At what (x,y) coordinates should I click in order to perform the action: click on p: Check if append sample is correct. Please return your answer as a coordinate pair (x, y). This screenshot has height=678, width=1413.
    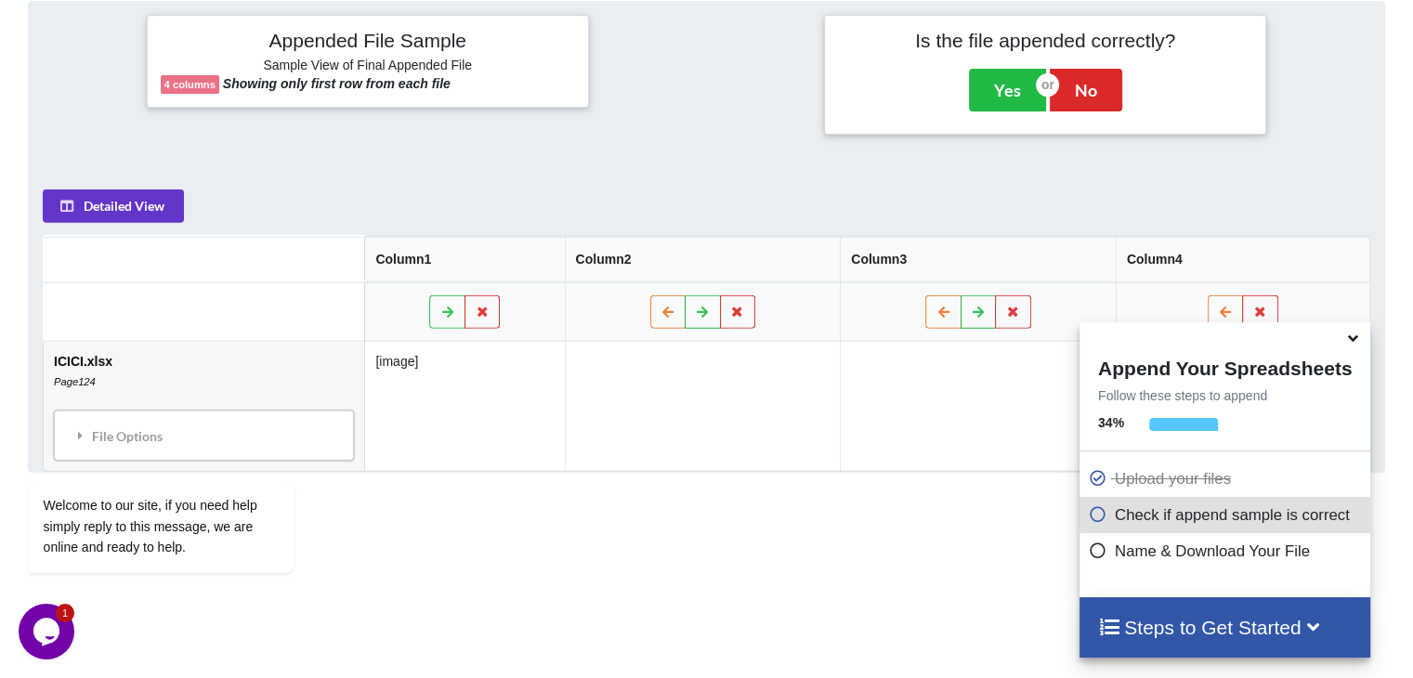
    Looking at the image, I should click on (1227, 515).